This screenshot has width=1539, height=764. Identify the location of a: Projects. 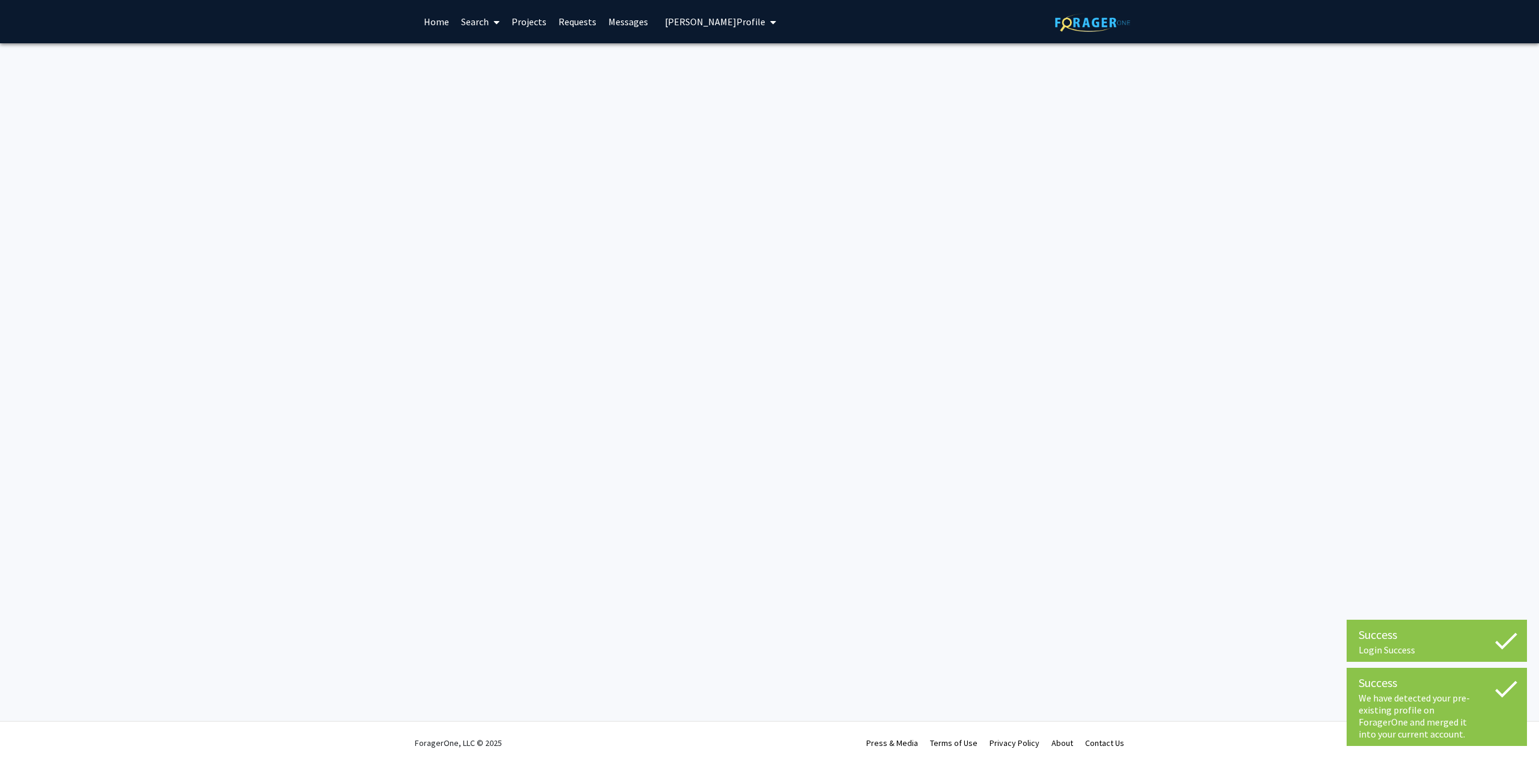
(529, 22).